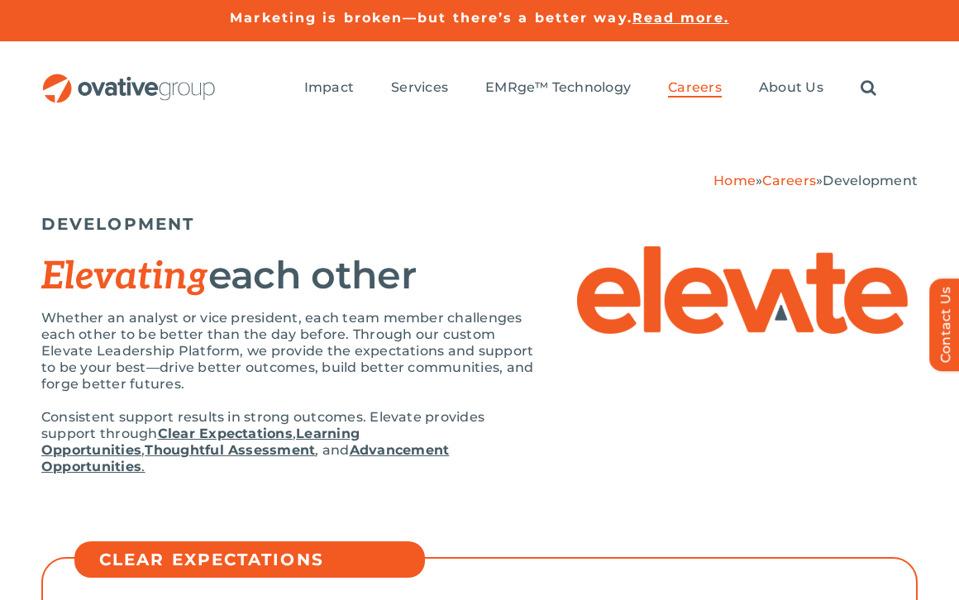 The image size is (959, 600). What do you see at coordinates (681, 17) in the screenshot?
I see `span: Read more.` at bounding box center [681, 17].